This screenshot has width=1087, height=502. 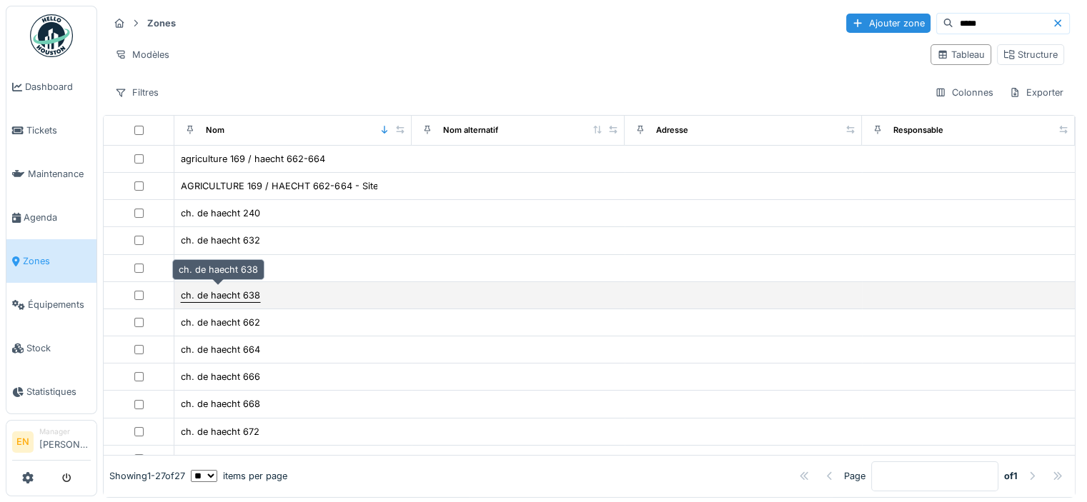 What do you see at coordinates (57, 217) in the screenshot?
I see `span: Agenda` at bounding box center [57, 217].